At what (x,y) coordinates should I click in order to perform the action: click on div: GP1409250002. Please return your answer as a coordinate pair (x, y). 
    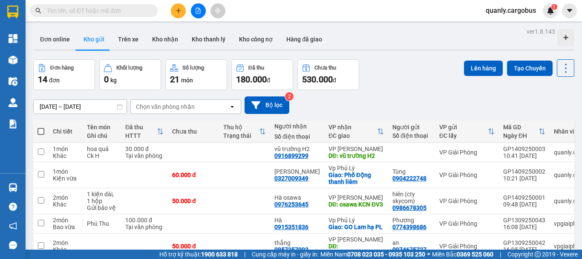
    Looking at the image, I should click on (524, 171).